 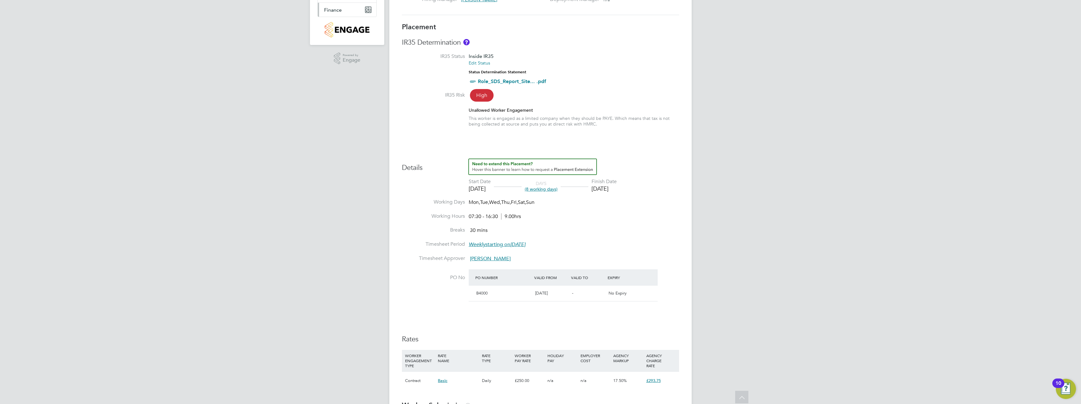 What do you see at coordinates (420, 361) in the screenshot?
I see `div: WORKER ENGAGEMENT TYPE` at bounding box center [420, 361].